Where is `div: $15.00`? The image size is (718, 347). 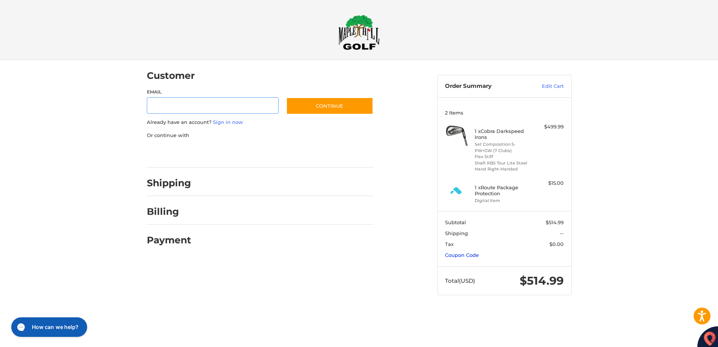
div: $15.00 is located at coordinates (549, 183).